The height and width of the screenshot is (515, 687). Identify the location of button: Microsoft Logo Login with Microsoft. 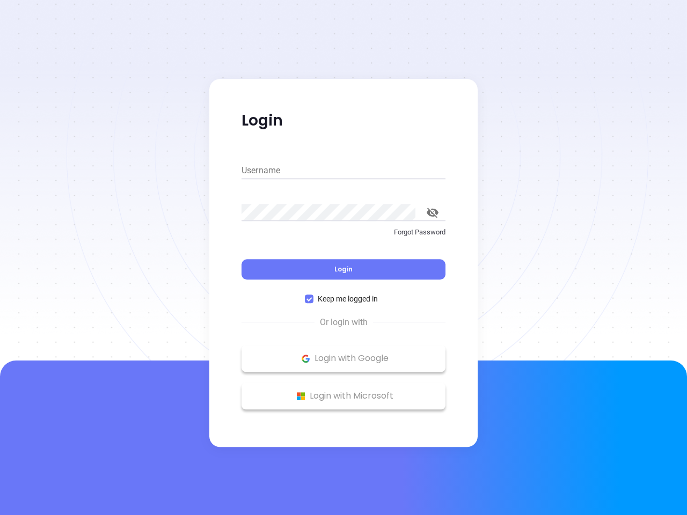
(344, 396).